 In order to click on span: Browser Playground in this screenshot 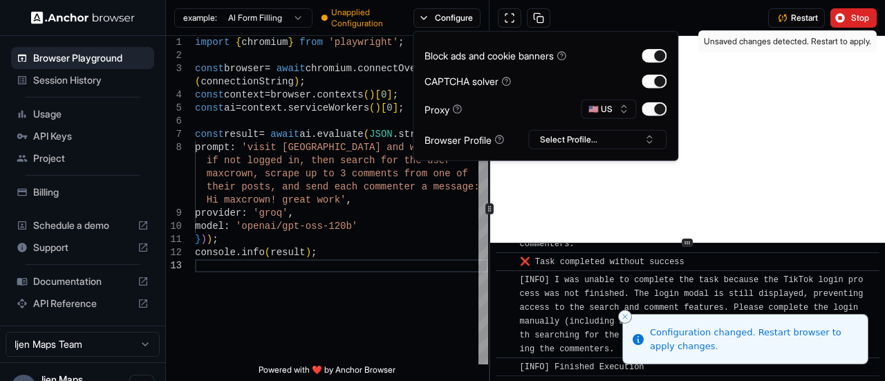, I will do `click(91, 58)`.